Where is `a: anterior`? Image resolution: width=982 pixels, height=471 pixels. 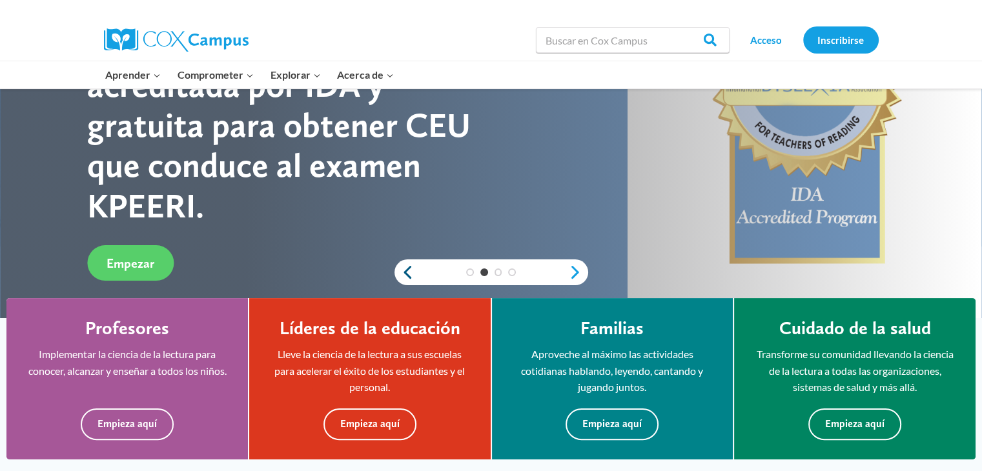
a: anterior is located at coordinates (404, 272).